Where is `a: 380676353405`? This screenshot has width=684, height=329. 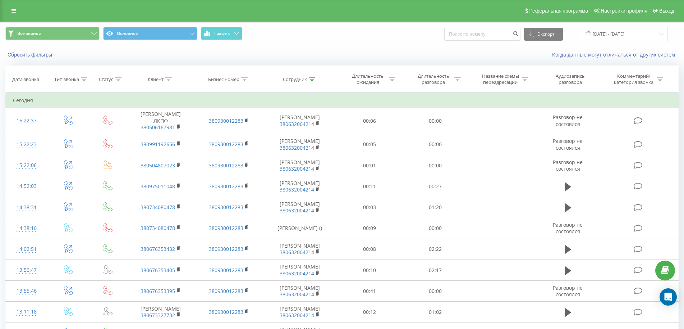
a: 380676353405 is located at coordinates (158, 270).